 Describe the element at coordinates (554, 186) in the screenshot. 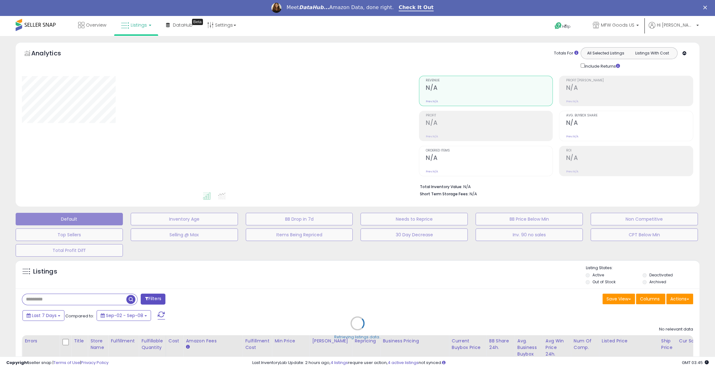

I see `li: N/A` at that location.